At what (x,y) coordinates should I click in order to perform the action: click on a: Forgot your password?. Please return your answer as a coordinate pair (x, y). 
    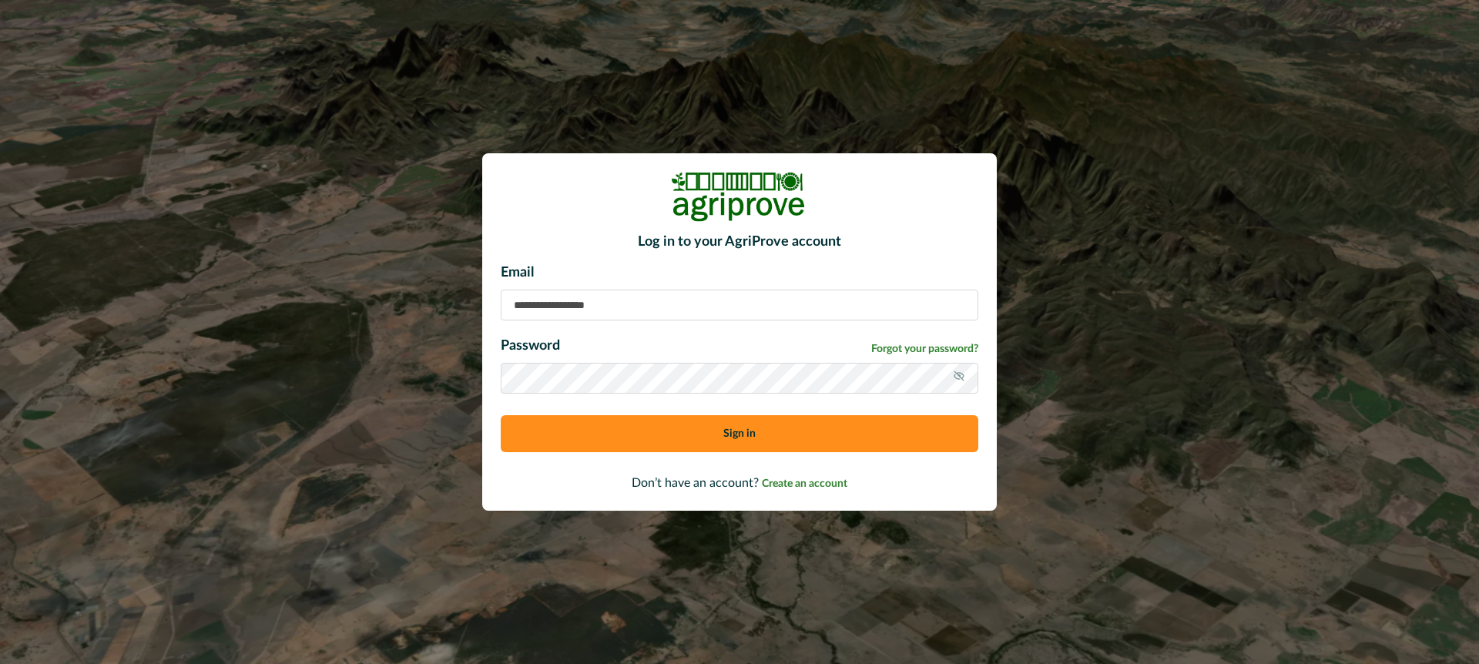
    Looking at the image, I should click on (925, 349).